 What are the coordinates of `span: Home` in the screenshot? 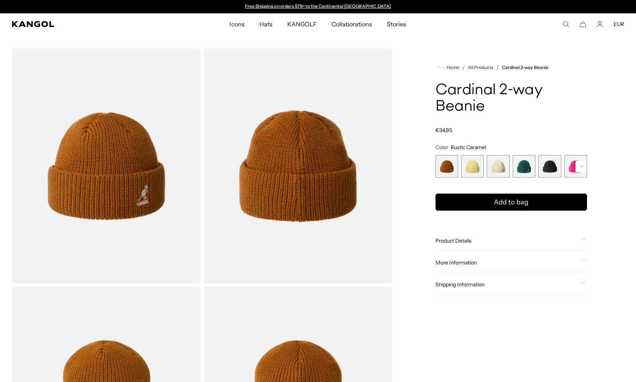 It's located at (452, 68).